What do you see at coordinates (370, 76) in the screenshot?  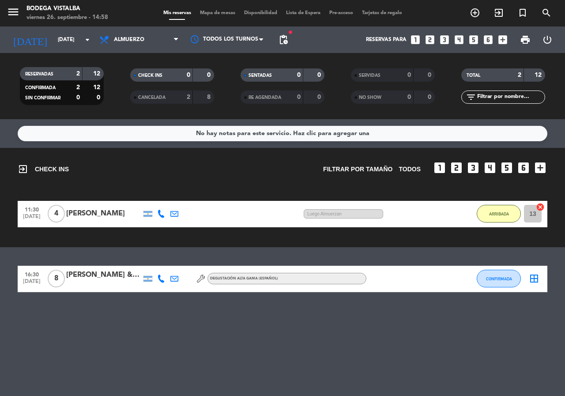 I see `span: SERVIDAS` at bounding box center [370, 76].